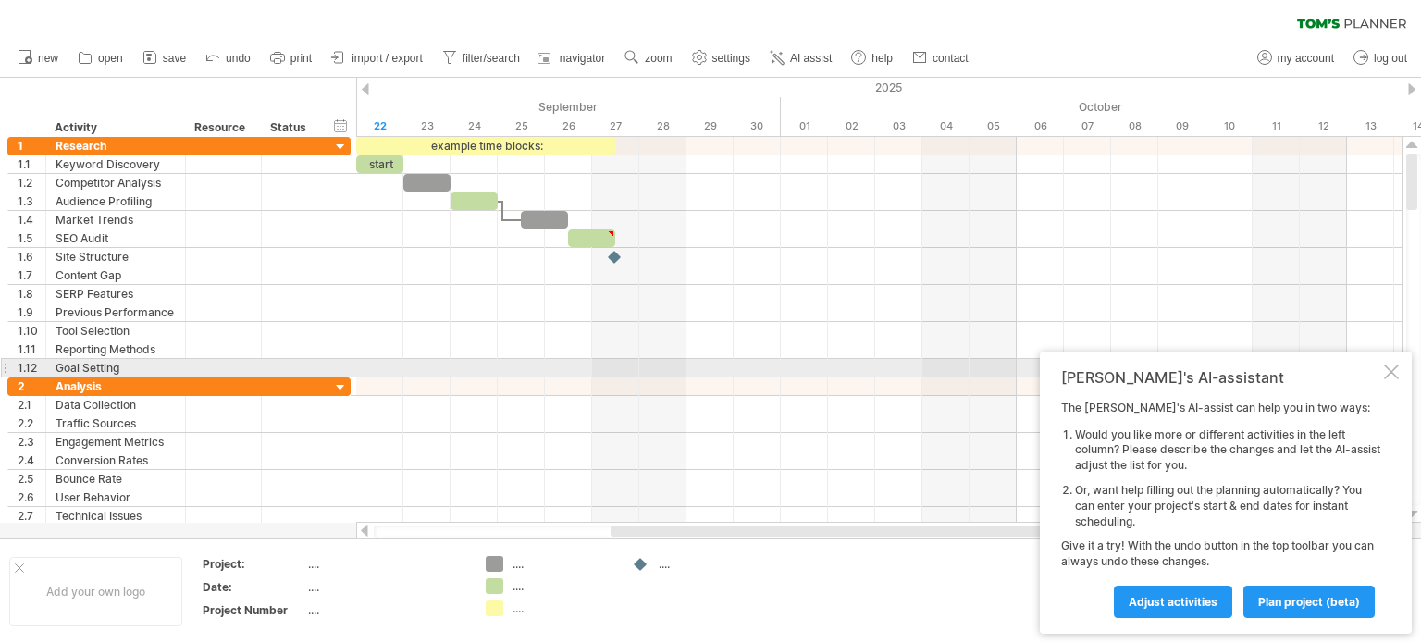  What do you see at coordinates (31, 441) in the screenshot?
I see `div: 2.3` at bounding box center [31, 441].